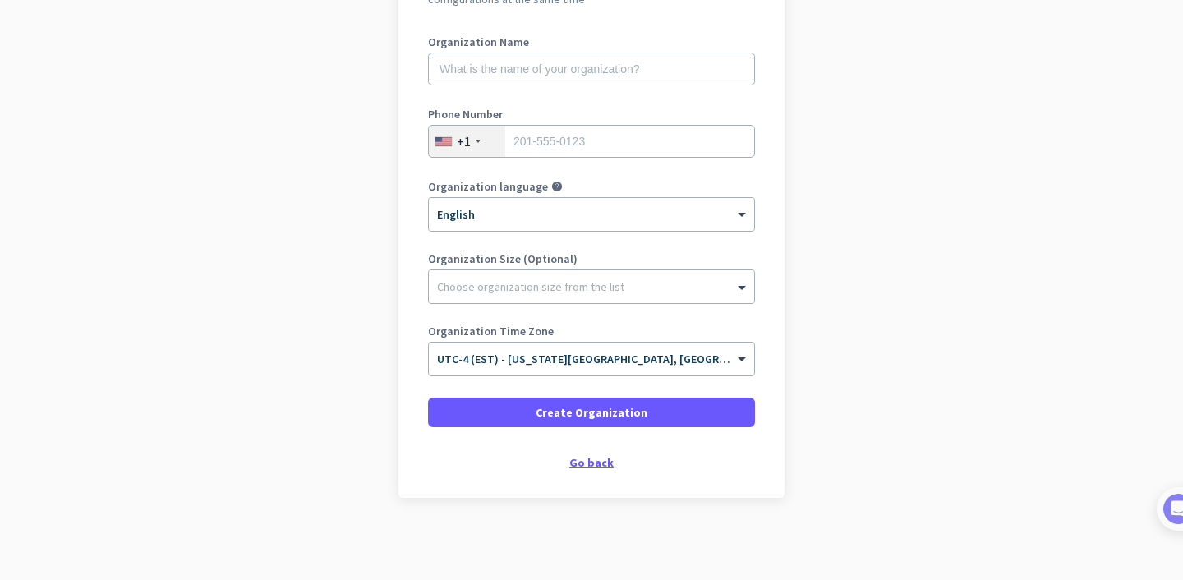 This screenshot has height=580, width=1183. Describe the element at coordinates (488, 186) in the screenshot. I see `label: Organization language` at that location.